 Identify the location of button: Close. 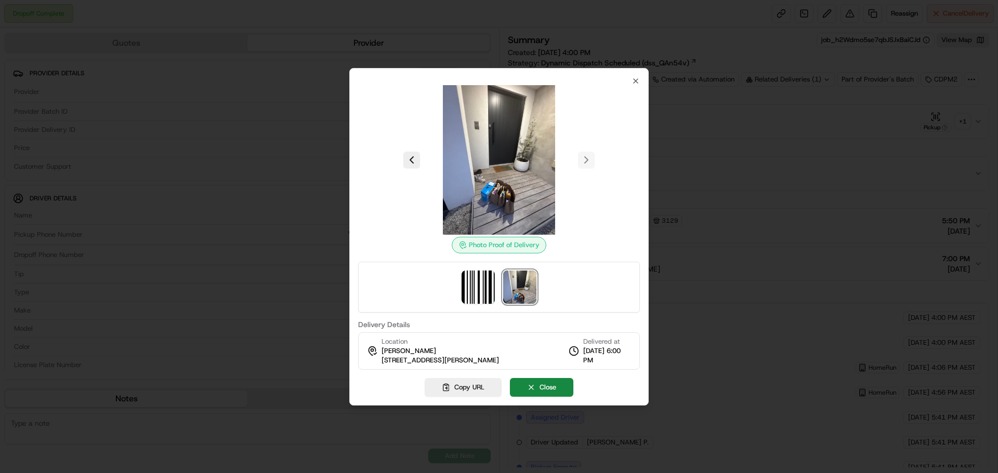
(541, 388).